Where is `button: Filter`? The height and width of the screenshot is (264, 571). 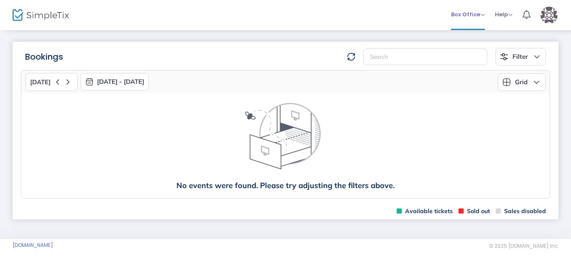
button: Filter is located at coordinates (520, 57).